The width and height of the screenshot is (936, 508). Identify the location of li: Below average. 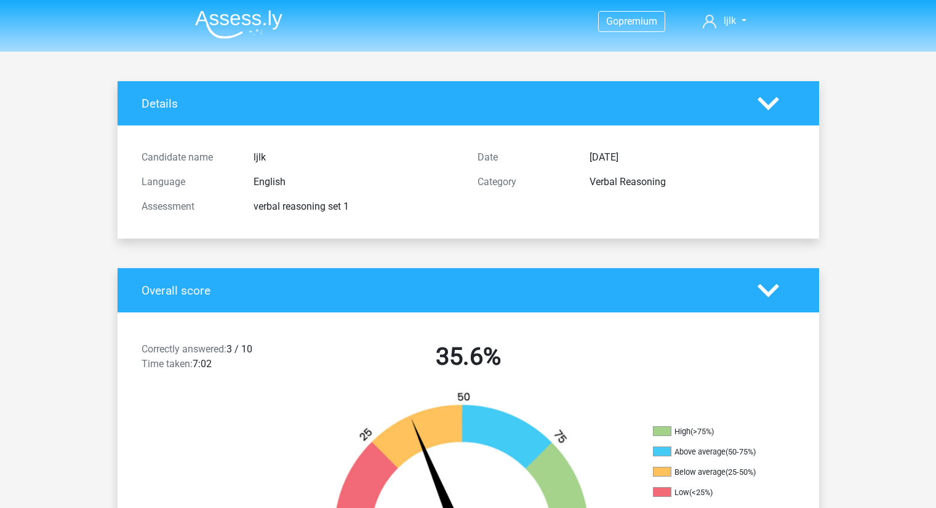
(714, 472).